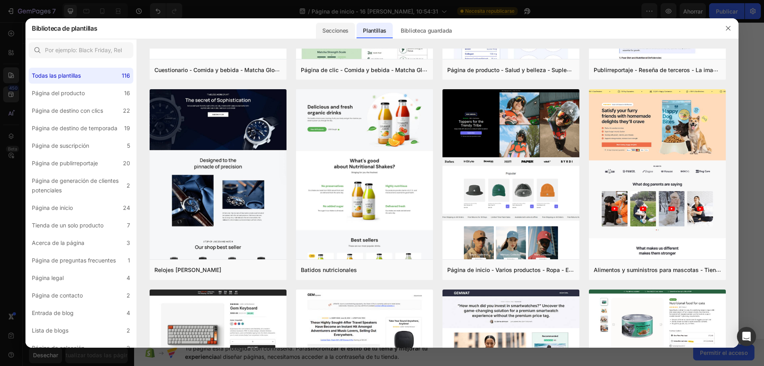  What do you see at coordinates (129, 145) in the screenshot?
I see `font: 5` at bounding box center [129, 145].